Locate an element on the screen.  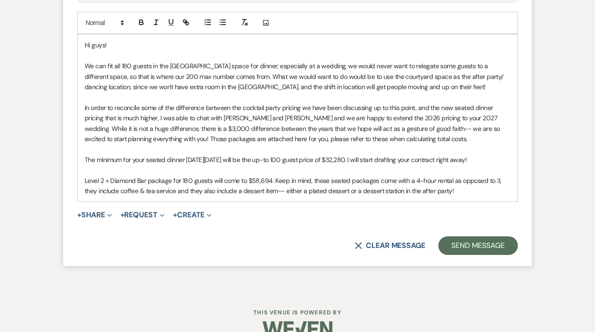
button: Create is located at coordinates (192, 215).